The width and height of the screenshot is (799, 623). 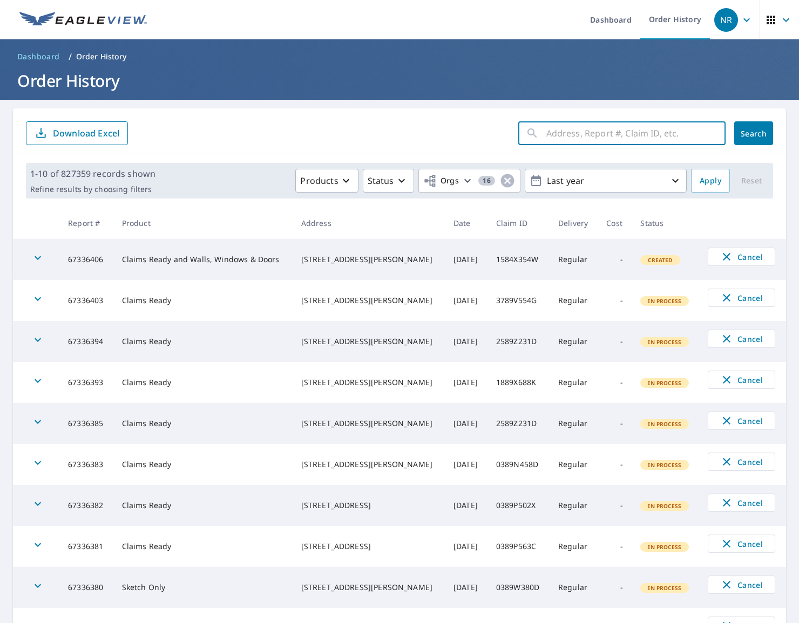 What do you see at coordinates (86, 301) in the screenshot?
I see `td: 67336403` at bounding box center [86, 301].